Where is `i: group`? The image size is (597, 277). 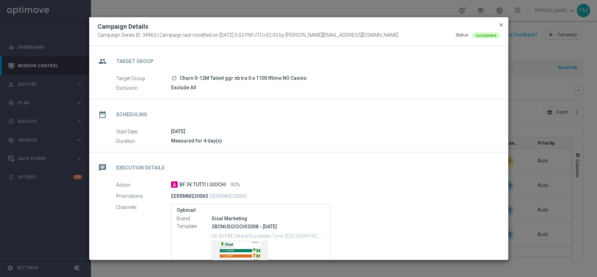
i: group is located at coordinates (103, 61).